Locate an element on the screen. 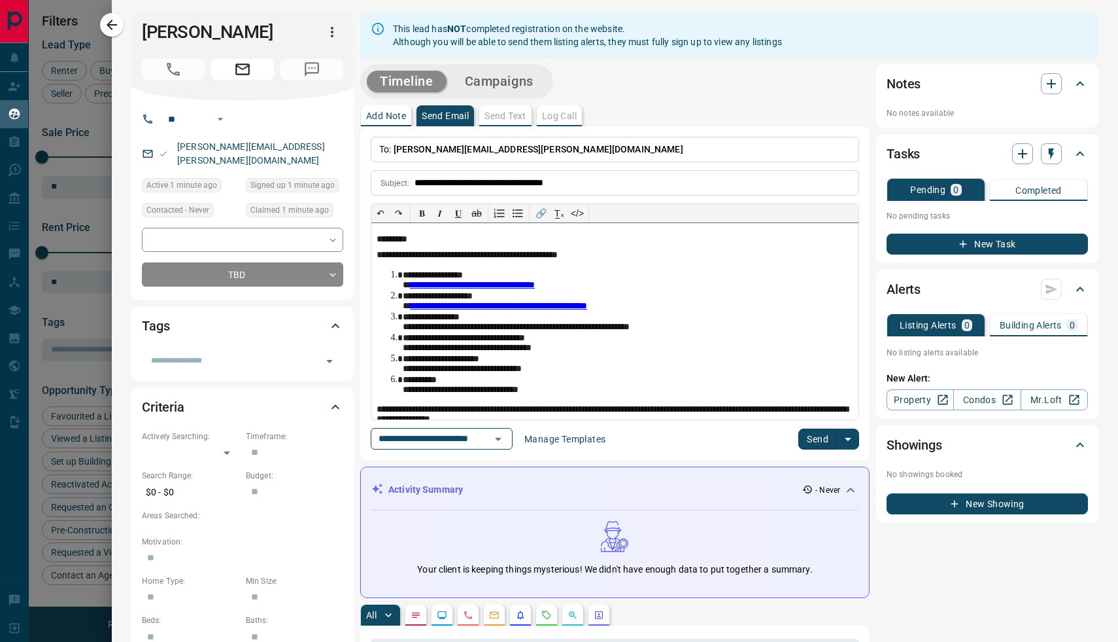 This screenshot has height=642, width=1118. s: ab is located at coordinates (477, 213).